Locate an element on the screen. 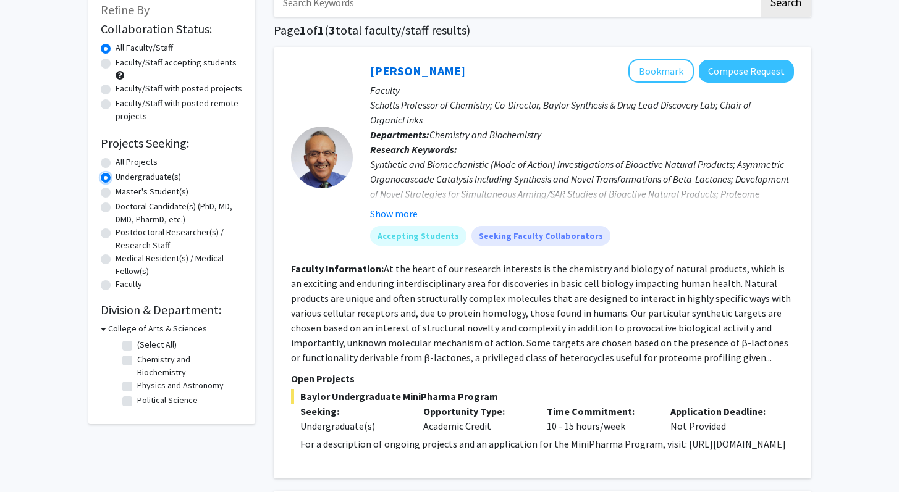 The image size is (899, 492). label: Master's Student(s) is located at coordinates (152, 192).